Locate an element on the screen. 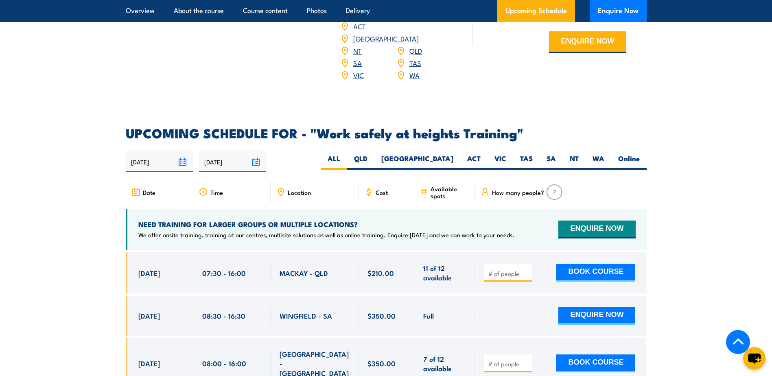  span: 07:30 - 16:00 is located at coordinates (224, 273).